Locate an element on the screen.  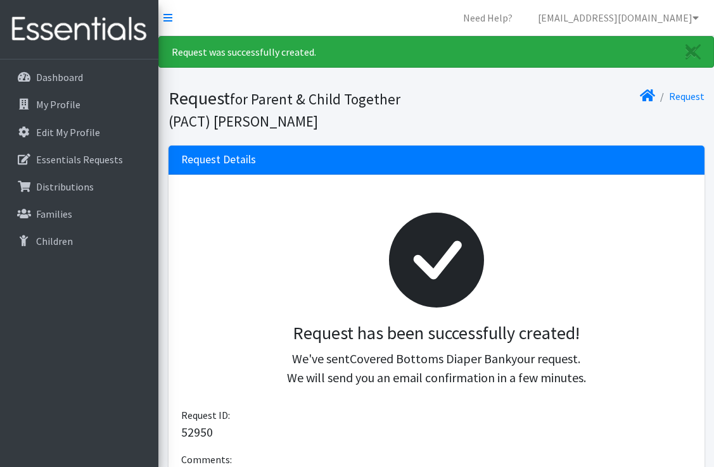
a: Essentials Requests is located at coordinates (79, 160).